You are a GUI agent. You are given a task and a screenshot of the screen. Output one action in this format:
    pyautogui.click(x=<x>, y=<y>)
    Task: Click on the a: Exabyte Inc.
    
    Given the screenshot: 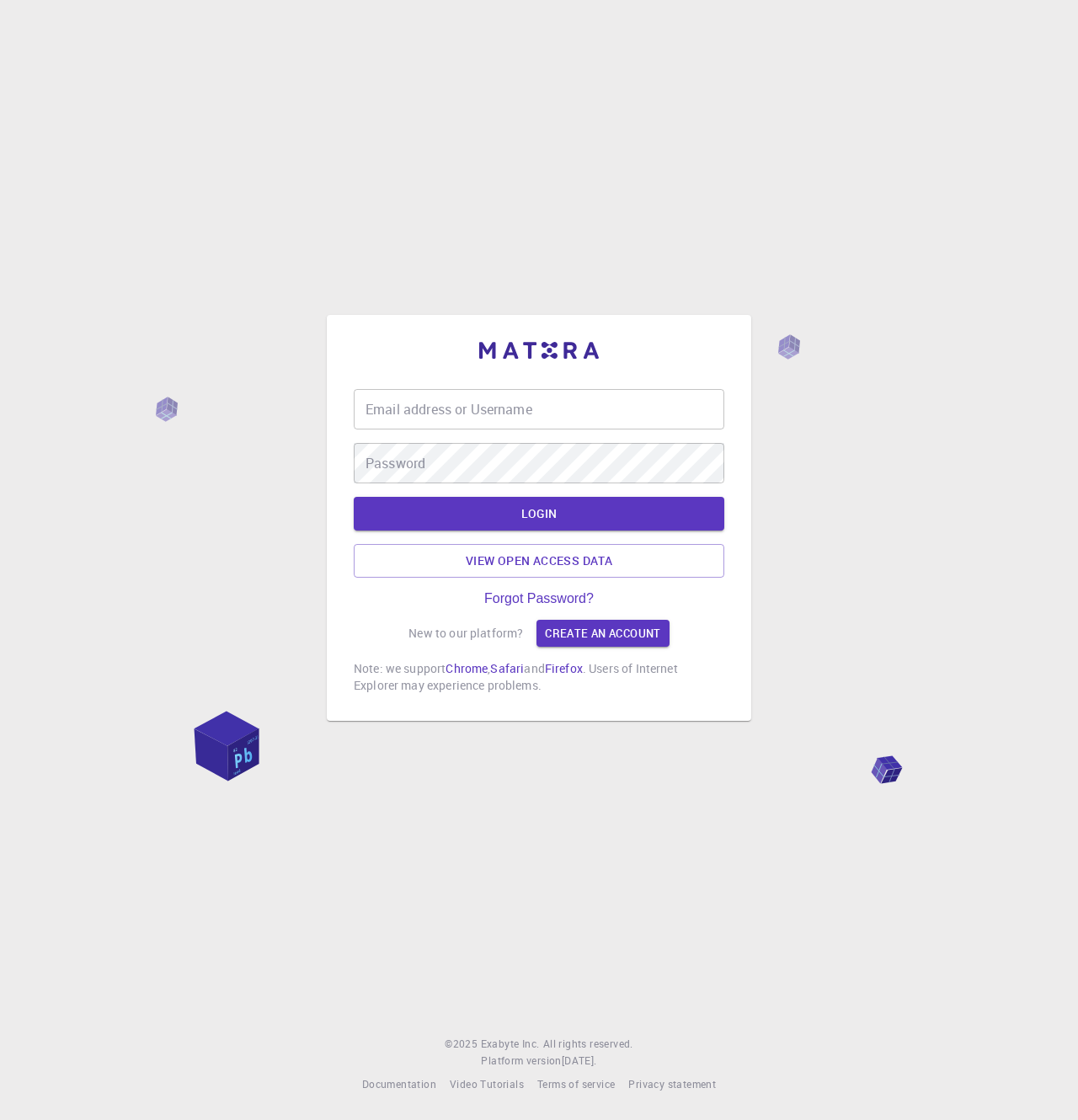 What is the action you would take?
    pyautogui.click(x=510, y=1044)
    